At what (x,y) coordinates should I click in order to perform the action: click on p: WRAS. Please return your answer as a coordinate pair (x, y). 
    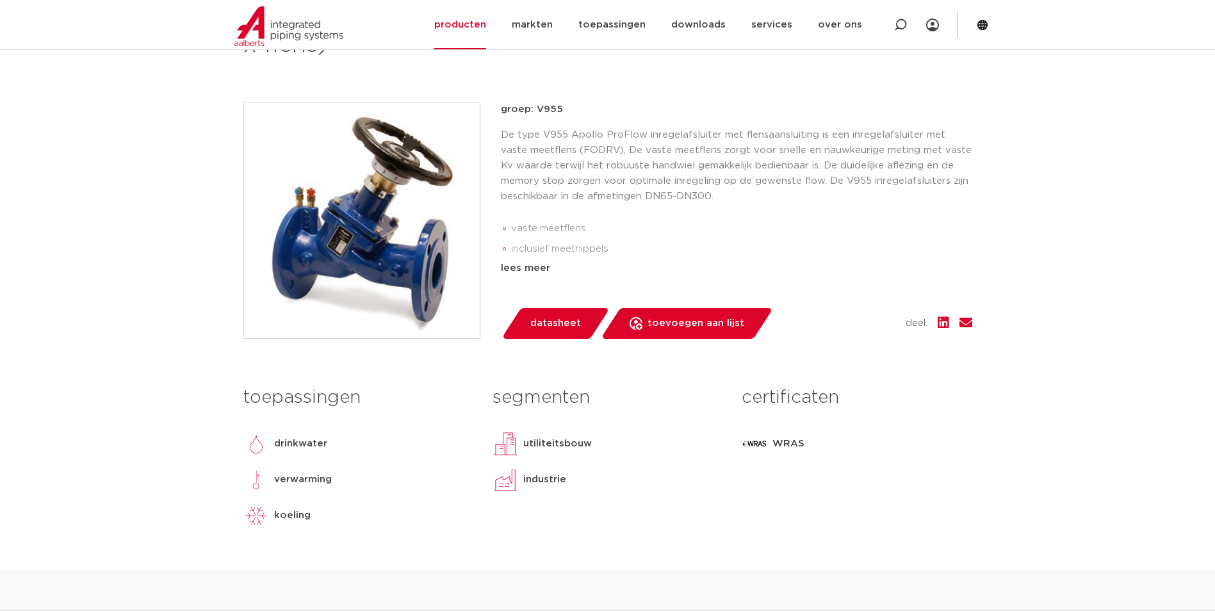
    Looking at the image, I should click on (788, 444).